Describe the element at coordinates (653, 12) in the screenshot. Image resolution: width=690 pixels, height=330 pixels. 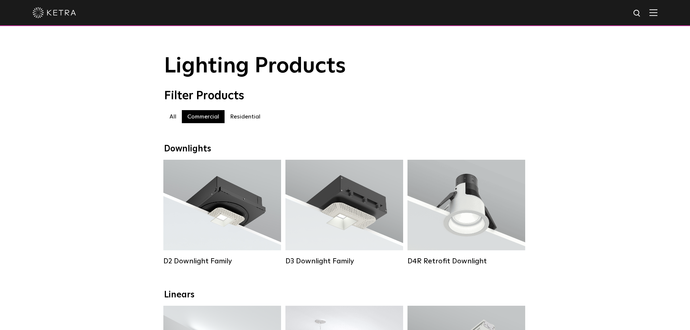
I see `img: Hamburger%20Nav.svg` at that location.